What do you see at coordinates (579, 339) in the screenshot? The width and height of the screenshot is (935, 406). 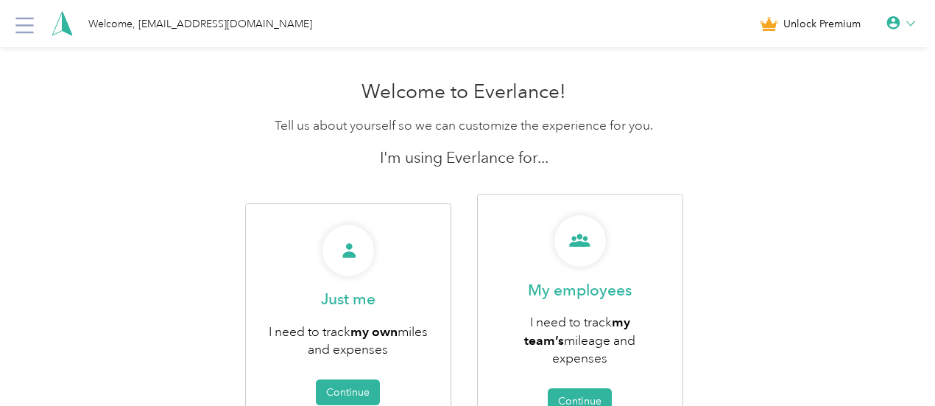 I see `span: I need to track mileage and expenses` at bounding box center [579, 339].